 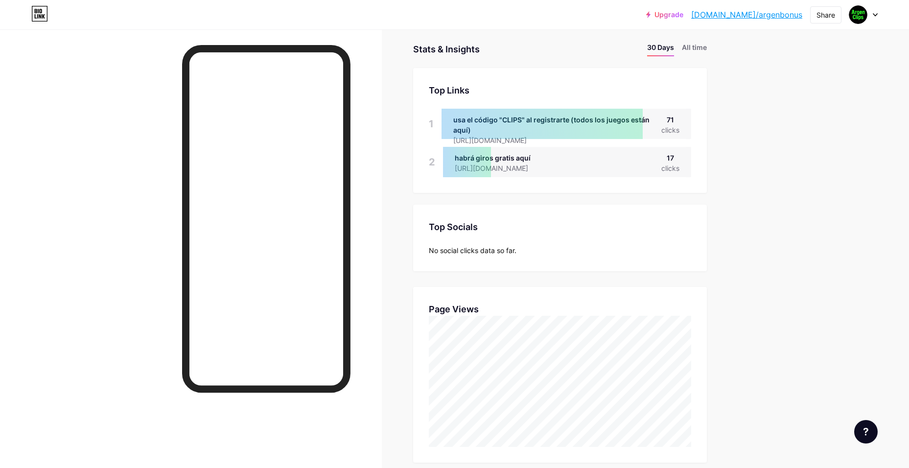 What do you see at coordinates (560, 90) in the screenshot?
I see `div: Top Links` at bounding box center [560, 90].